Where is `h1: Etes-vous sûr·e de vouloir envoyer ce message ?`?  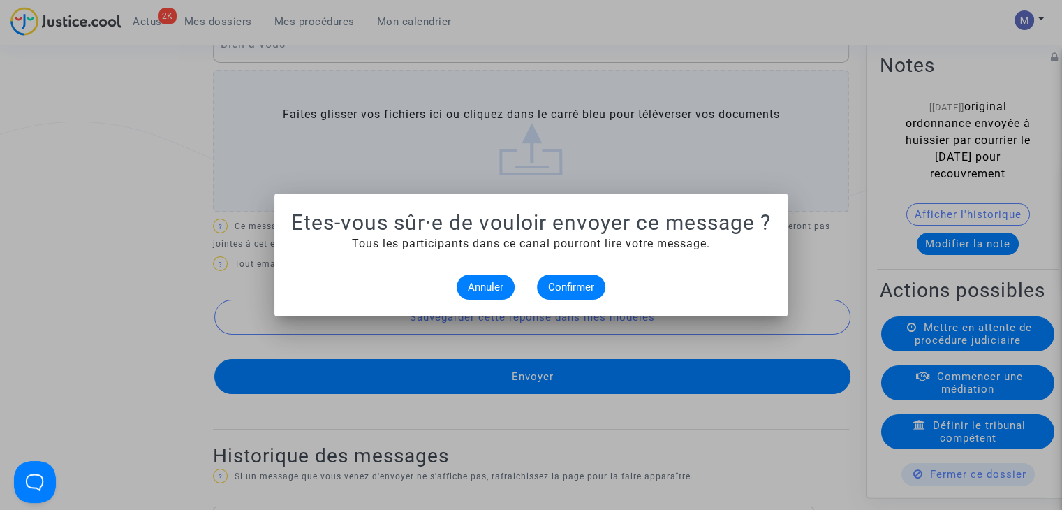 h1: Etes-vous sûr·e de vouloir envoyer ce message ? is located at coordinates (531, 223).